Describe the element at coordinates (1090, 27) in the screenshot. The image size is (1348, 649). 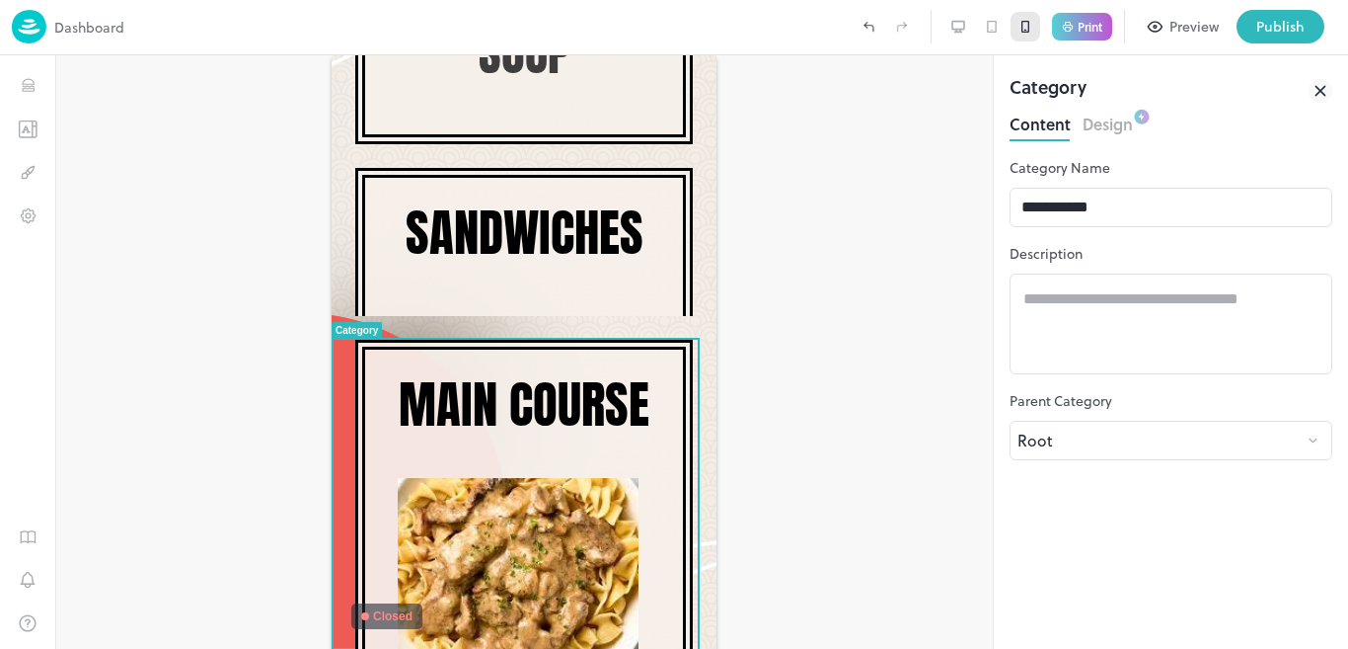
I see `p: Print` at that location.